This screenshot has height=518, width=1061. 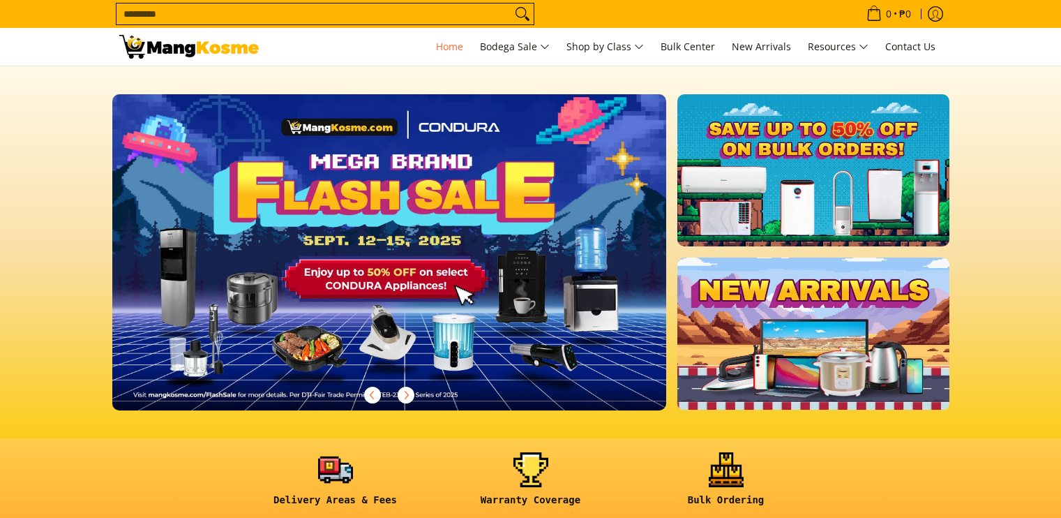 I want to click on a: <h6><strong>Delivery Areas & Fees</strong></h6>, so click(x=336, y=484).